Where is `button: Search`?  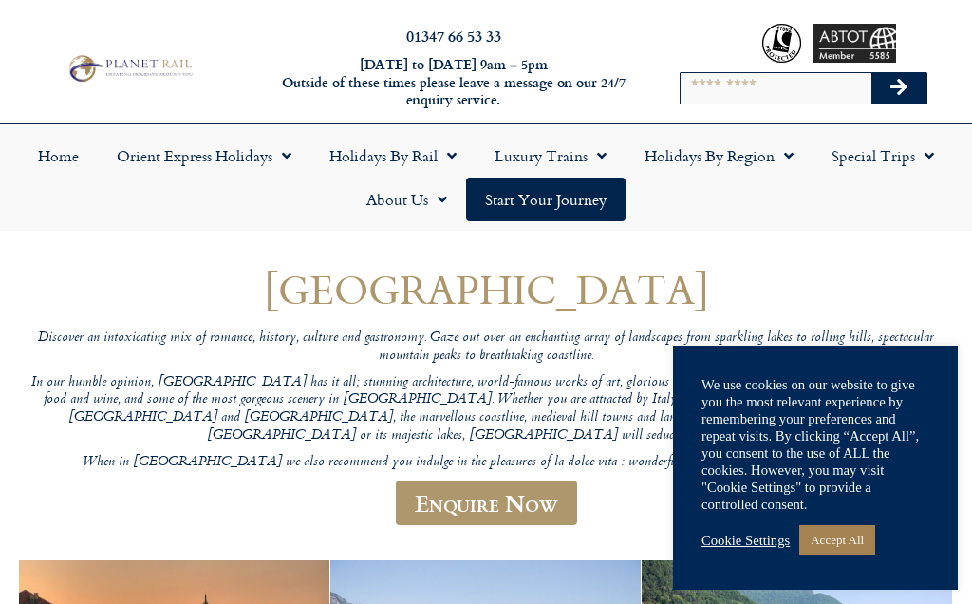
button: Search is located at coordinates (899, 88).